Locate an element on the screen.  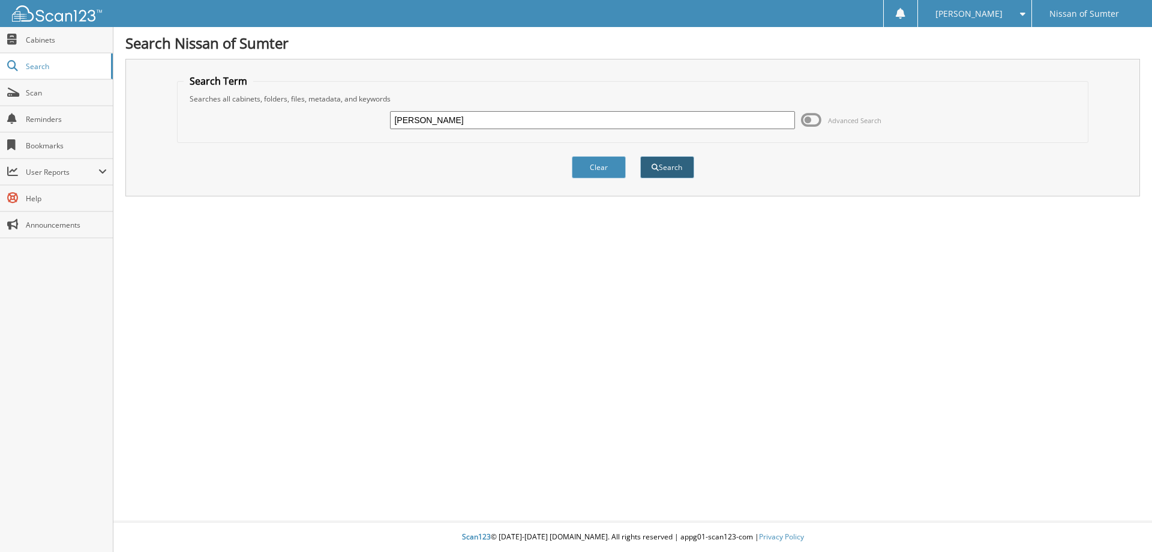
span: Scan is located at coordinates (66, 92).